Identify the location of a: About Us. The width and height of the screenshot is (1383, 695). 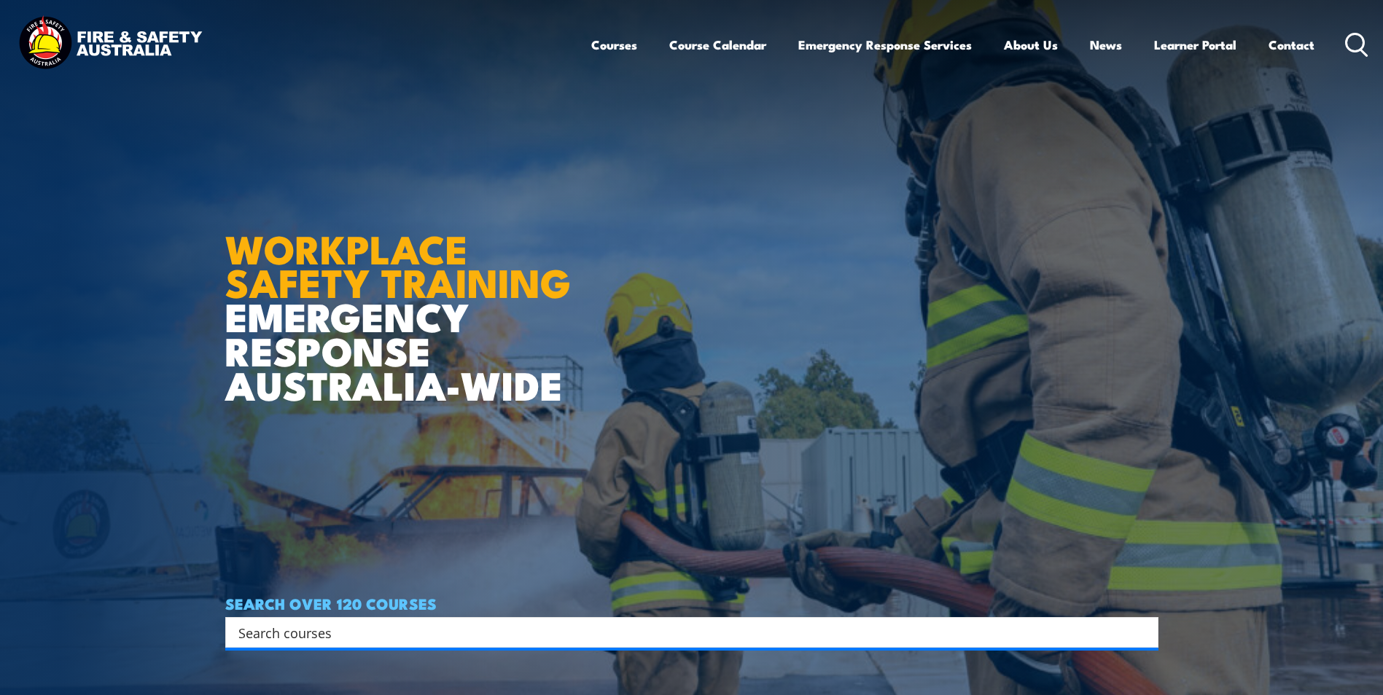
(1031, 44).